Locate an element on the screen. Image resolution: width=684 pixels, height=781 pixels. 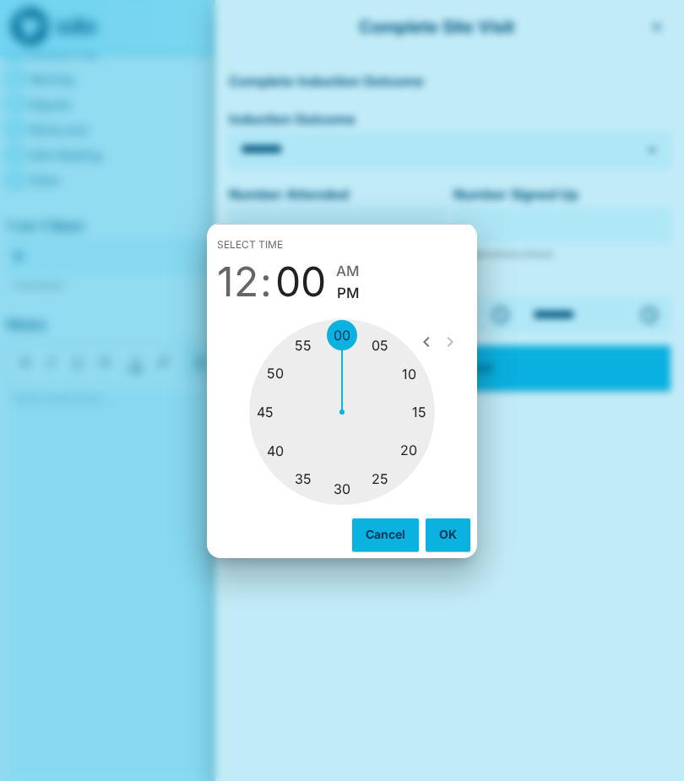
button: Cancel is located at coordinates (385, 535).